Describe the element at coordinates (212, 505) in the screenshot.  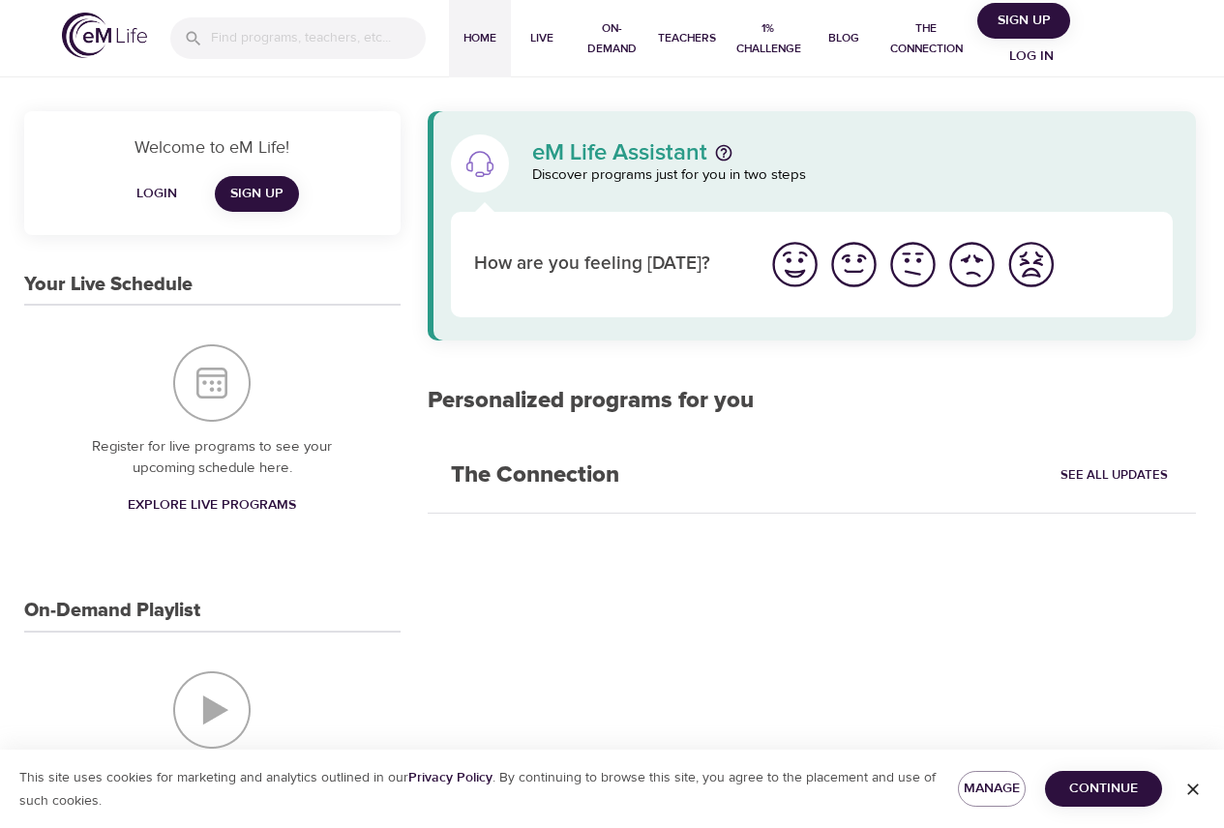
I see `span: Explore Live Programs` at that location.